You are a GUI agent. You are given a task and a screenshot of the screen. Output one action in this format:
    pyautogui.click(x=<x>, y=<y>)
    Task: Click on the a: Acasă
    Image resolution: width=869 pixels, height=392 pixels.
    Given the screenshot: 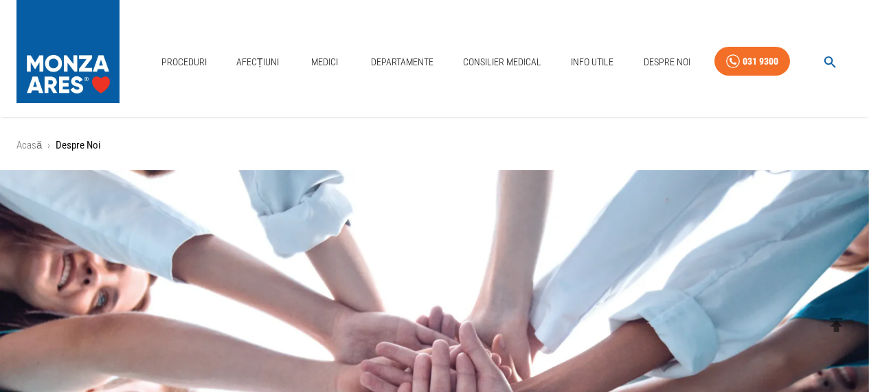 What is the action you would take?
    pyautogui.click(x=29, y=145)
    